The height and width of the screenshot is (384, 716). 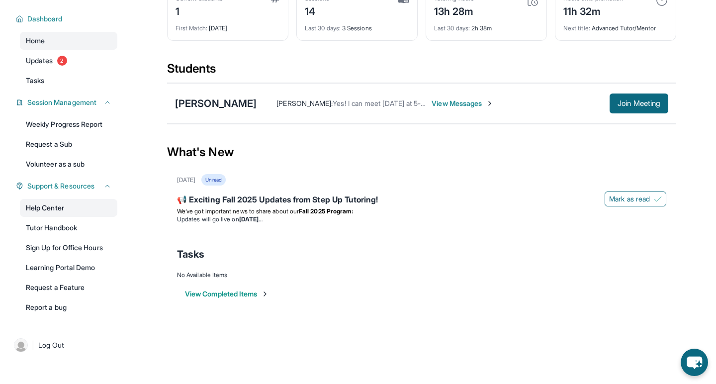 I want to click on button: Mark as read, so click(x=636, y=199).